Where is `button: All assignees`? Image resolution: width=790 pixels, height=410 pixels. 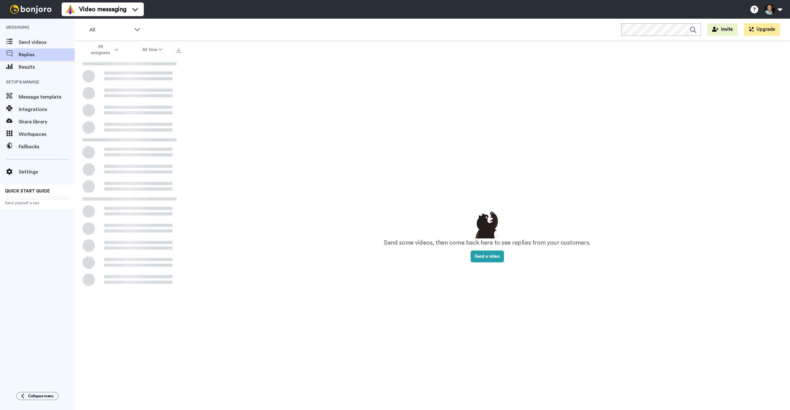
button: All assignees is located at coordinates (103, 50).